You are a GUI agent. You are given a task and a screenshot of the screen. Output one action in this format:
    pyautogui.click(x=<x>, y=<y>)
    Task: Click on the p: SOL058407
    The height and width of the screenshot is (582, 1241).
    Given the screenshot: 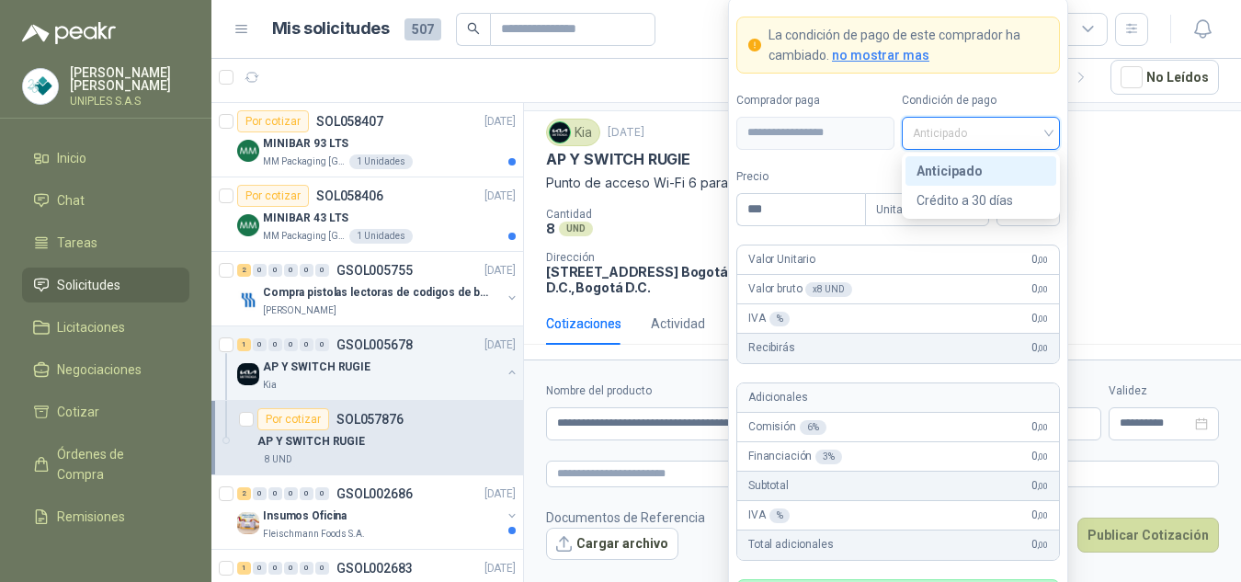 What is the action you would take?
    pyautogui.click(x=349, y=121)
    